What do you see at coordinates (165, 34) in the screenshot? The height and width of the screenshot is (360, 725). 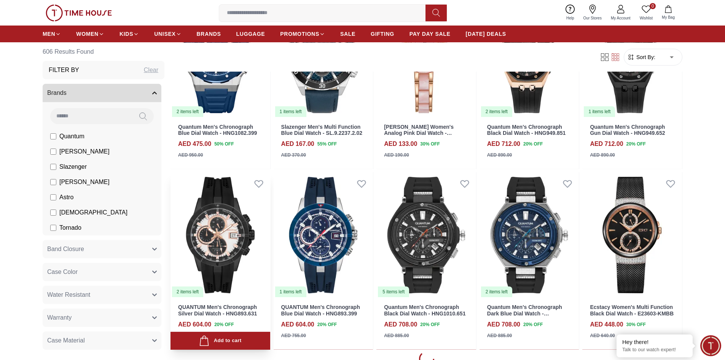 I see `span: UNISEX` at bounding box center [165, 34].